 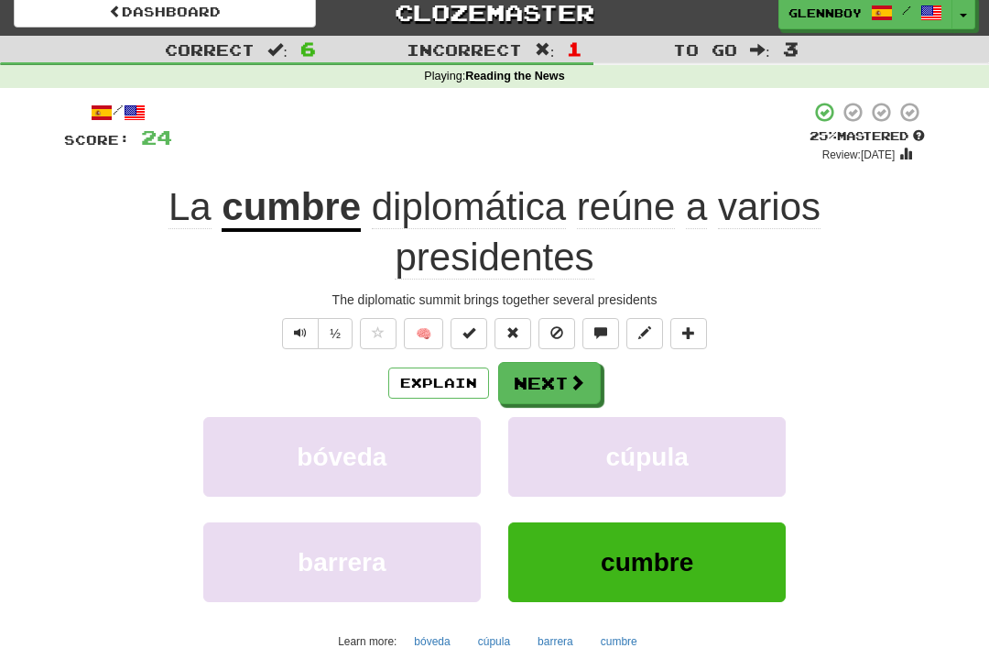 I want to click on button: barrera, so click(x=342, y=562).